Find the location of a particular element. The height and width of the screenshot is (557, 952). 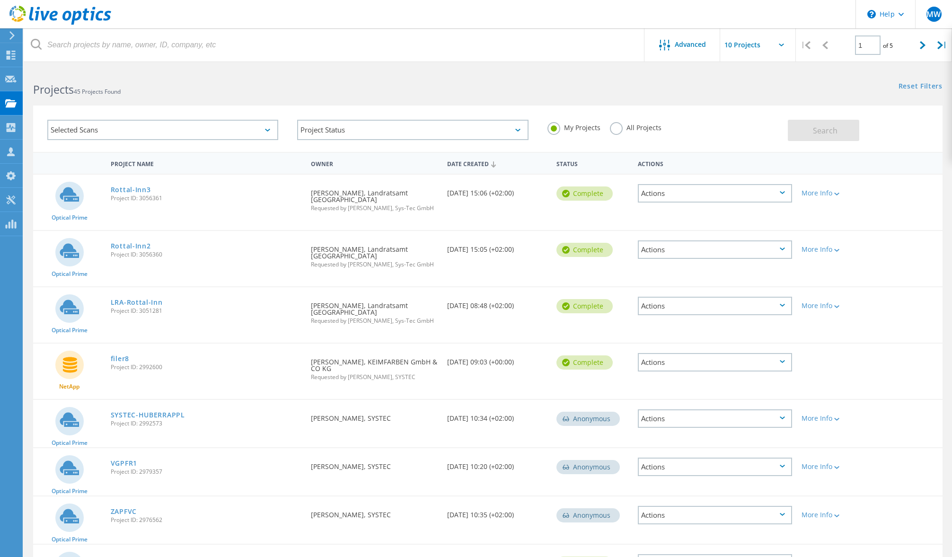

a: Rottal-Inn2 is located at coordinates (131, 246).